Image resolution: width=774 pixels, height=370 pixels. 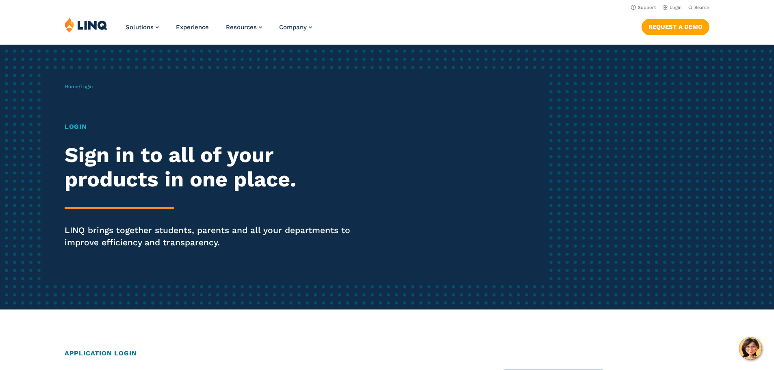 What do you see at coordinates (241, 27) in the screenshot?
I see `span: Resources` at bounding box center [241, 27].